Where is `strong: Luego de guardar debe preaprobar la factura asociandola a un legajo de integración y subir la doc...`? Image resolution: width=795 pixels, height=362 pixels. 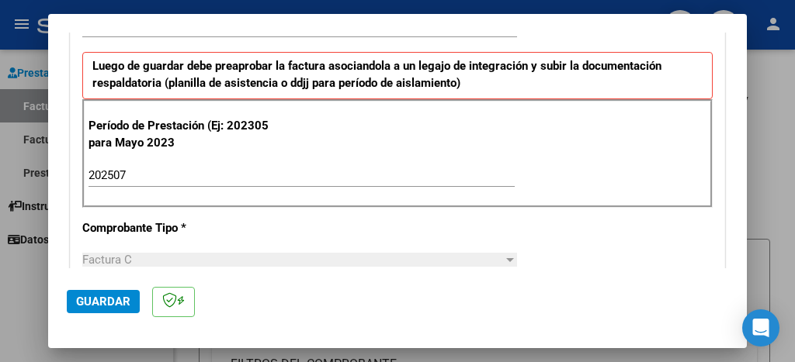 strong: Luego de guardar debe preaprobar la factura asociandola a un legajo de integración y subir la doc... is located at coordinates (376, 75).